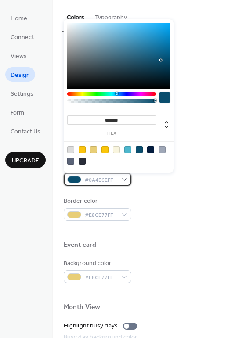 The height and width of the screenshot is (338, 246). What do you see at coordinates (71, 150) in the screenshot?
I see `div: rgb(221, 221, 221)` at bounding box center [71, 150].